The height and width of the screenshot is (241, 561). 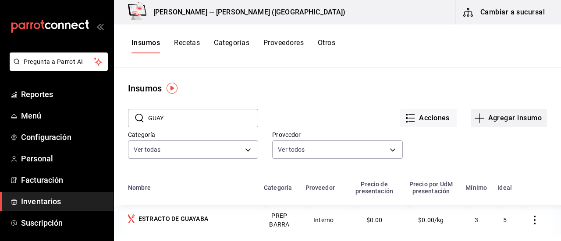 What do you see at coordinates (187, 46) in the screenshot?
I see `button: Recetas` at bounding box center [187, 46].